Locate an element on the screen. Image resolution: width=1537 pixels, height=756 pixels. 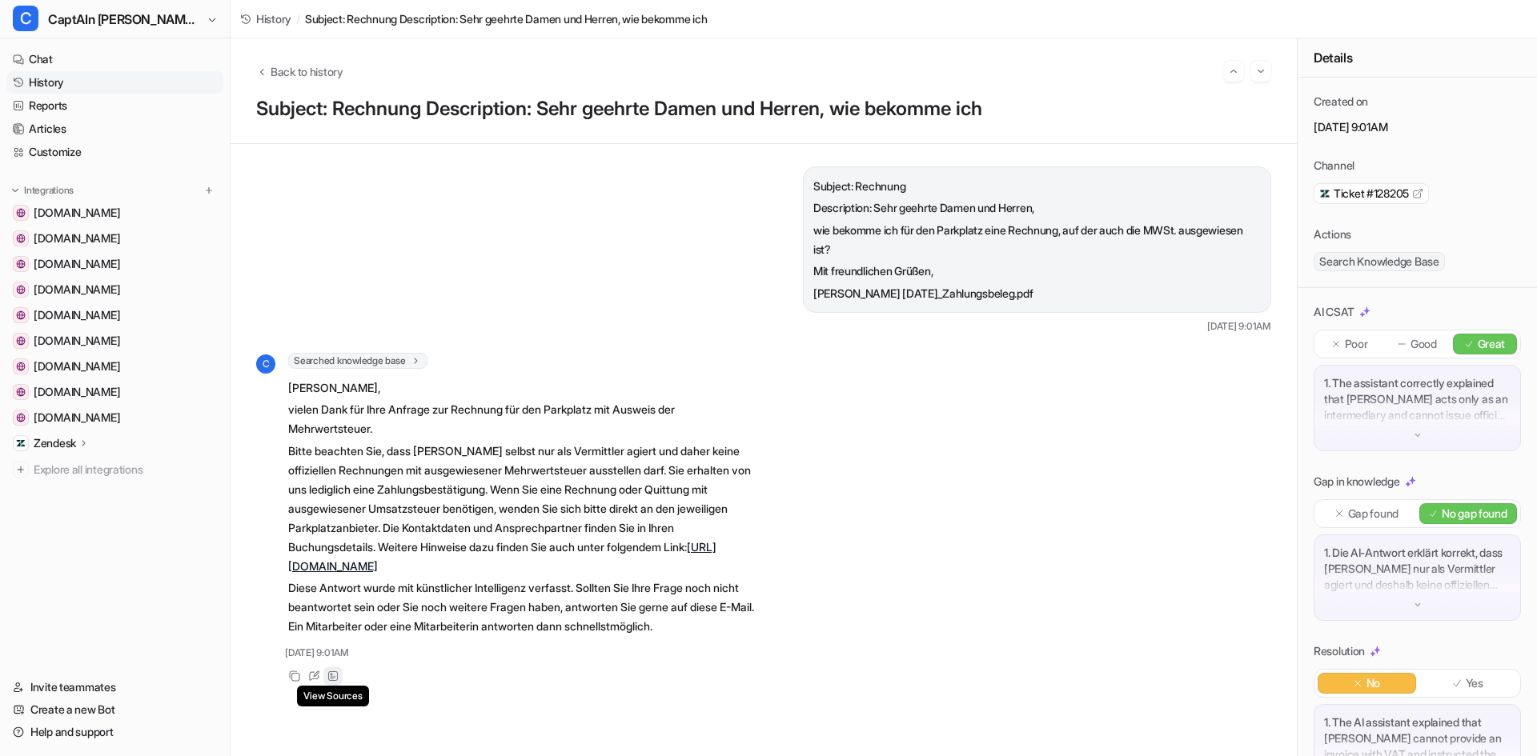
p: Channel is located at coordinates (1334, 166).